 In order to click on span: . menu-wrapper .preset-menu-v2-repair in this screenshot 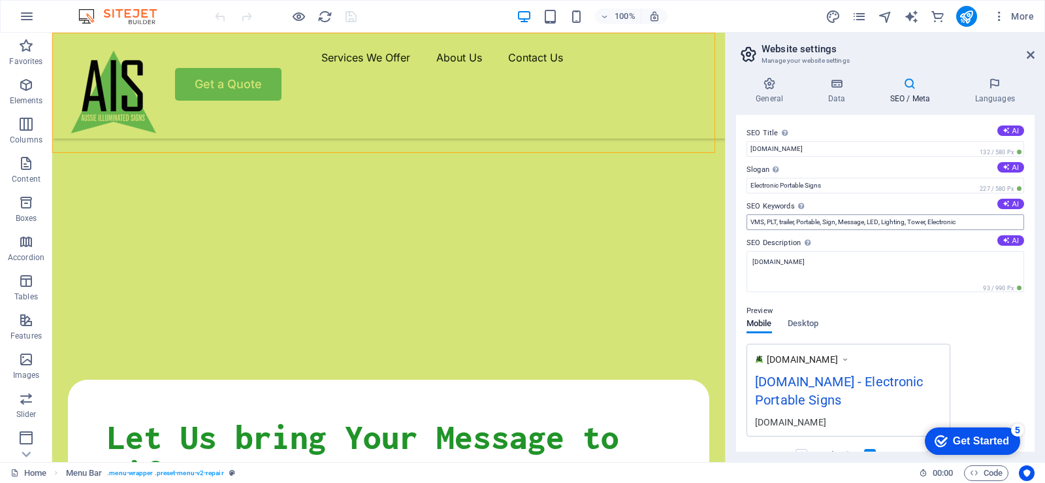, I will do `click(165, 473)`.